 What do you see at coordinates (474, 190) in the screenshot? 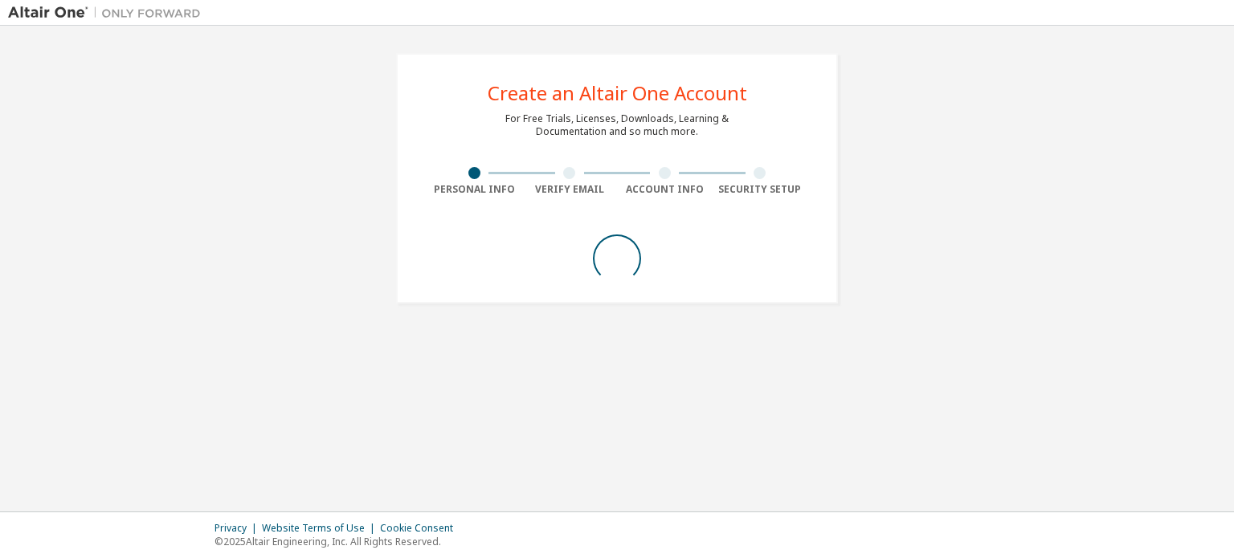
I see `div: Personal Info` at bounding box center [474, 190].